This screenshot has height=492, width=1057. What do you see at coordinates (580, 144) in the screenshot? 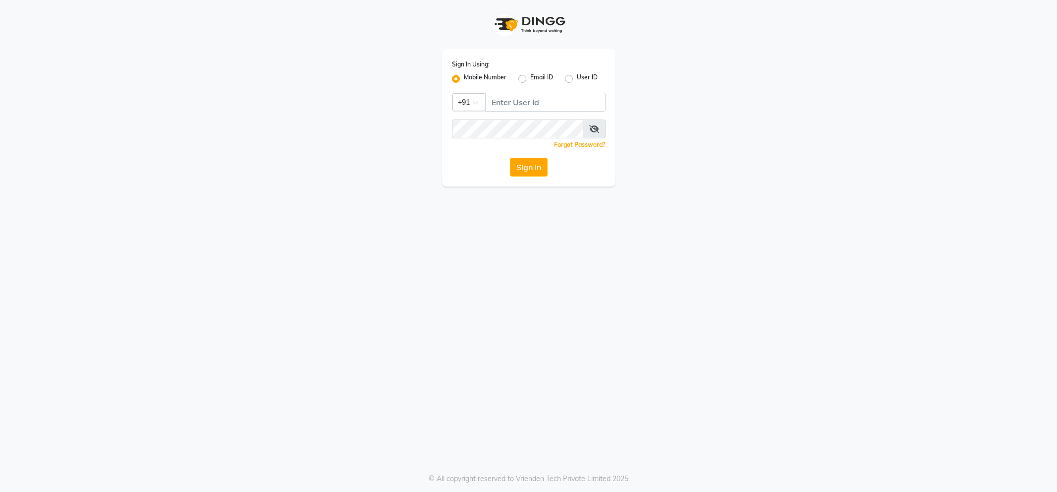
I see `a: Forgot Password?` at bounding box center [580, 144].